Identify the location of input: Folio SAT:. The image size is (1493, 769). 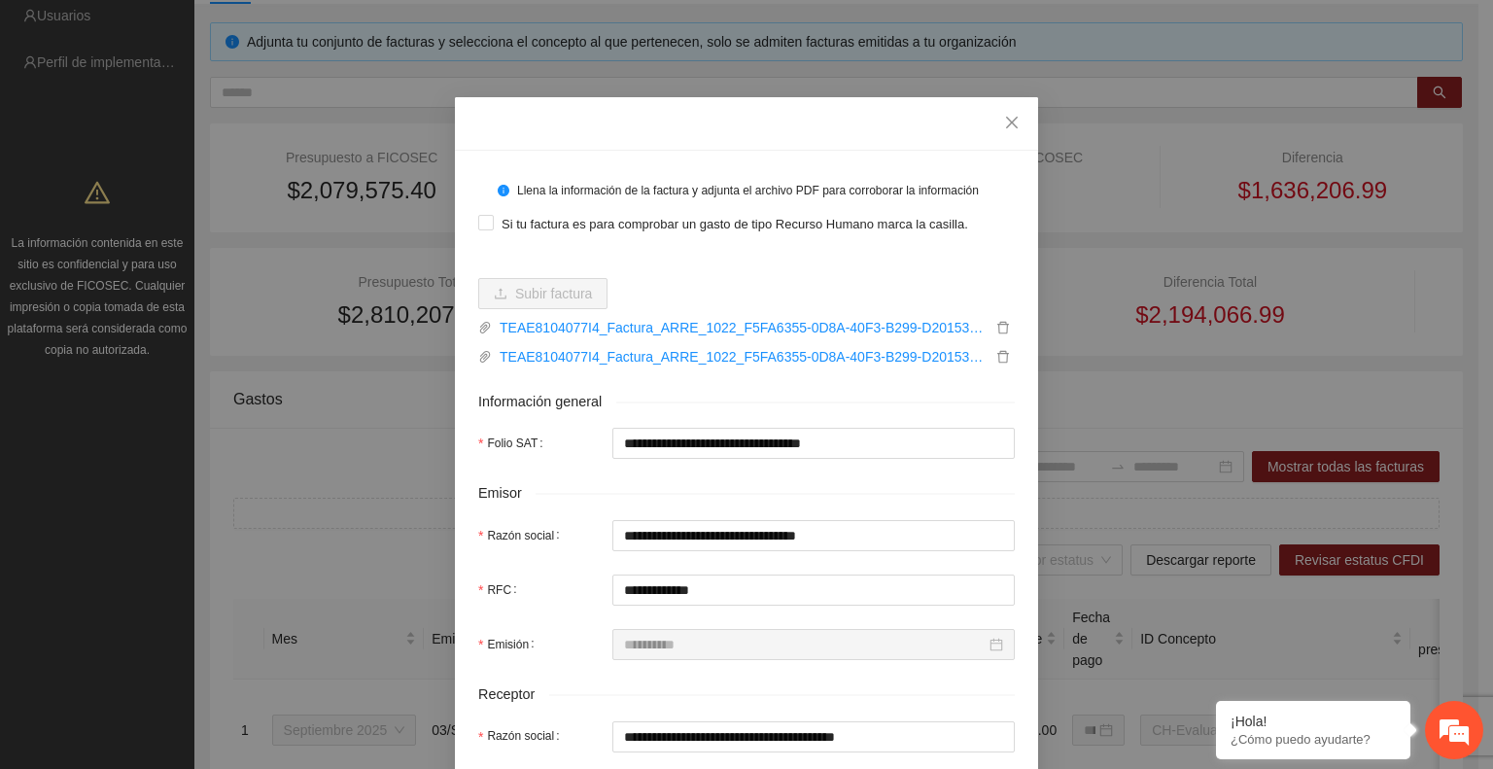
(814, 443).